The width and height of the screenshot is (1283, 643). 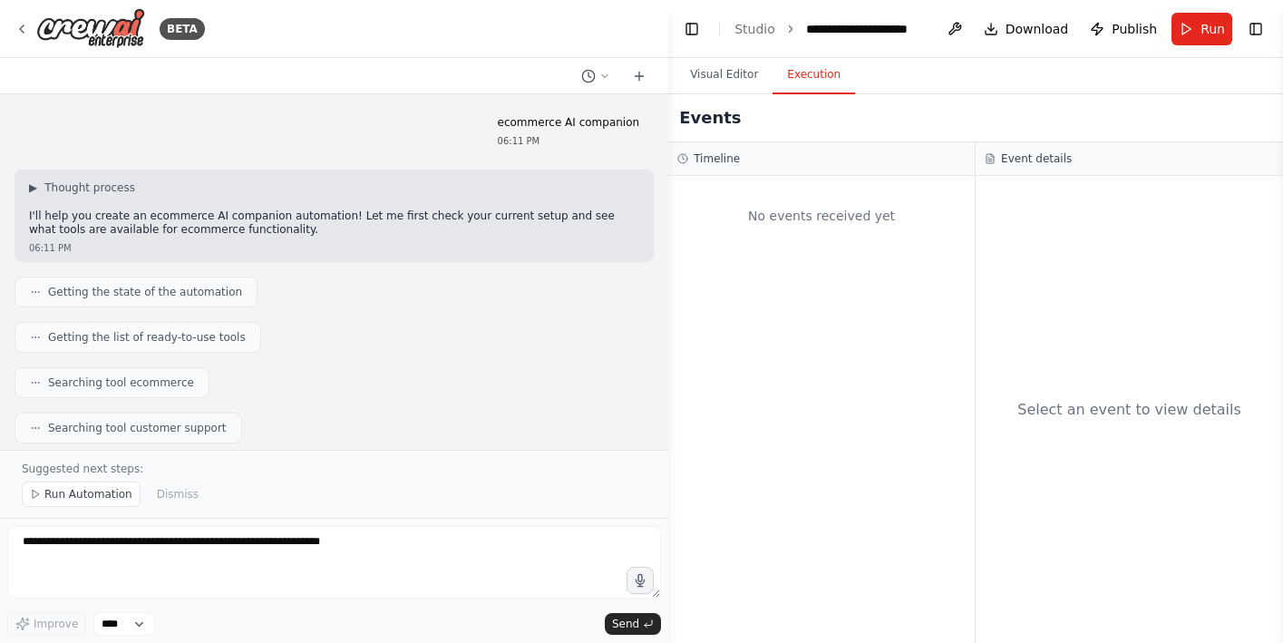 What do you see at coordinates (692, 29) in the screenshot?
I see `button: Hide left sidebar` at bounding box center [692, 29].